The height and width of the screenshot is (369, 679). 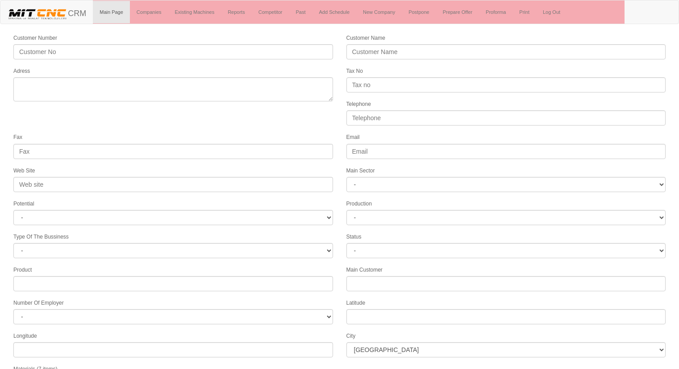 I want to click on label: Type Of The Bussiness, so click(x=41, y=237).